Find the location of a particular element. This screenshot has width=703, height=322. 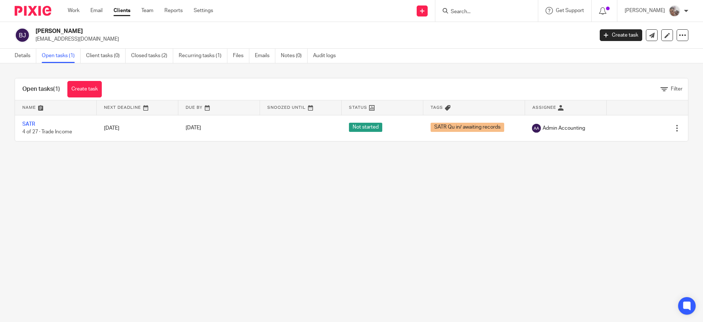

a: Emails is located at coordinates (265, 56).